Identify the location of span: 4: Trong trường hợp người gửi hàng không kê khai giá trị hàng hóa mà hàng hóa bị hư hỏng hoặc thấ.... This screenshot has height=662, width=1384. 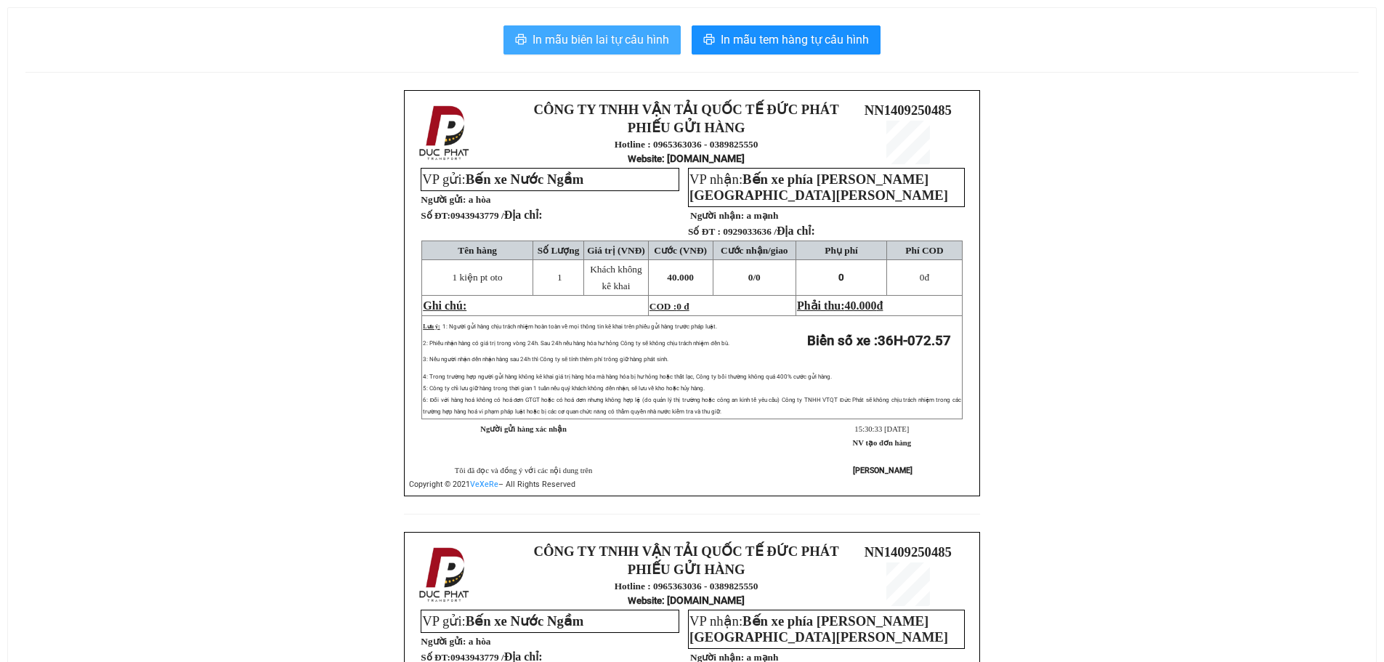
(627, 376).